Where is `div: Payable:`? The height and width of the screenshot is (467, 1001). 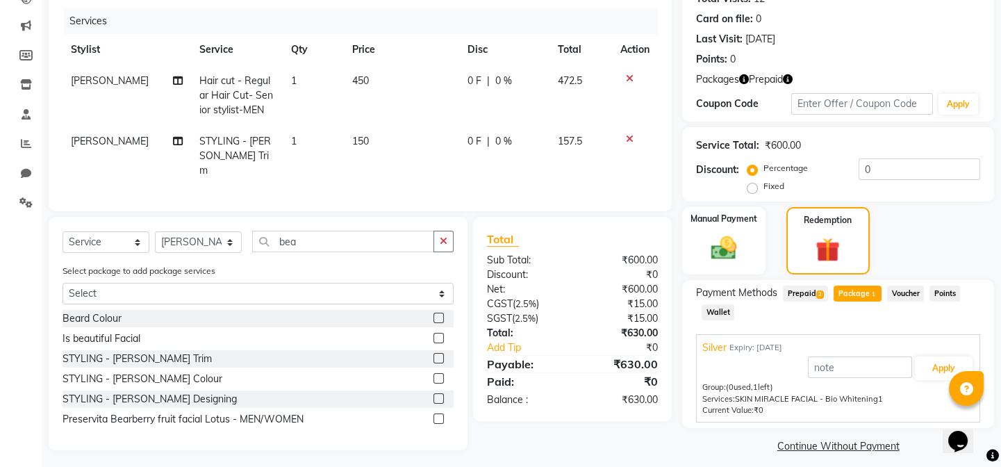
div: Payable: is located at coordinates (524, 364).